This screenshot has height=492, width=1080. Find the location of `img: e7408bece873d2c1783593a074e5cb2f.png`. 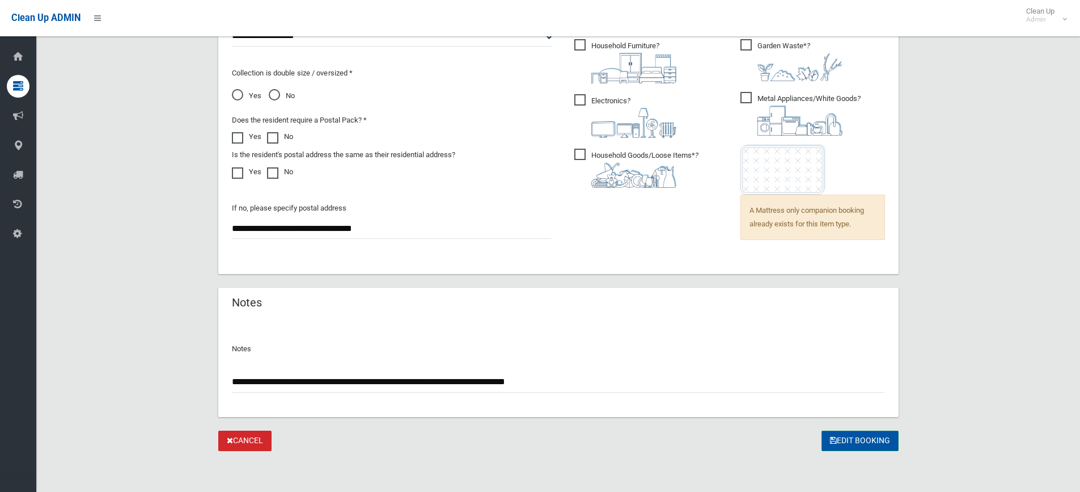

img: e7408bece873d2c1783593a074e5cb2f.png is located at coordinates (783, 169).